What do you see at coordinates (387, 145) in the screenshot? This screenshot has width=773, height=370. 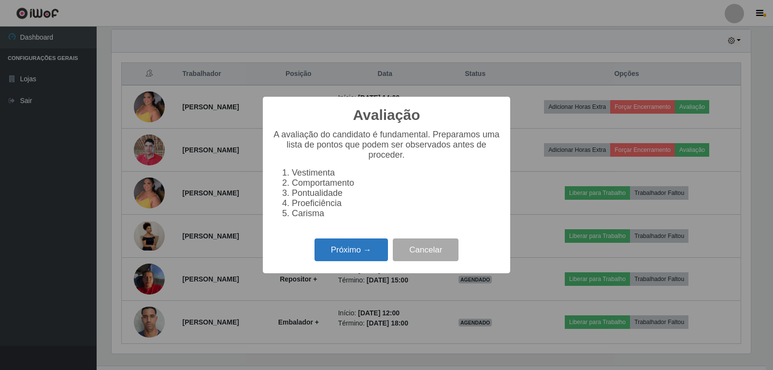 I see `p: A avaliação do candidato é fundamental. Preparamos uma lista de pontos que podem ser observados a...` at bounding box center [387, 145].